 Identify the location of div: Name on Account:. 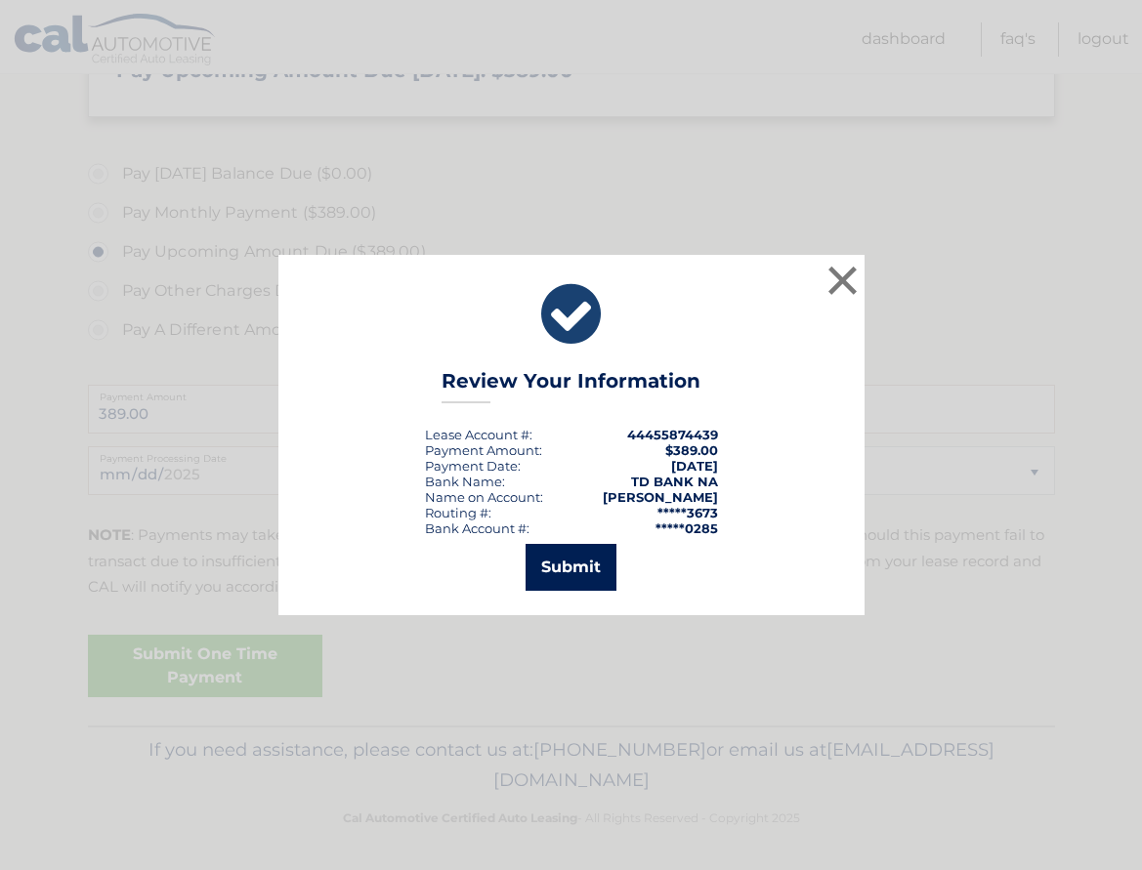
(484, 497).